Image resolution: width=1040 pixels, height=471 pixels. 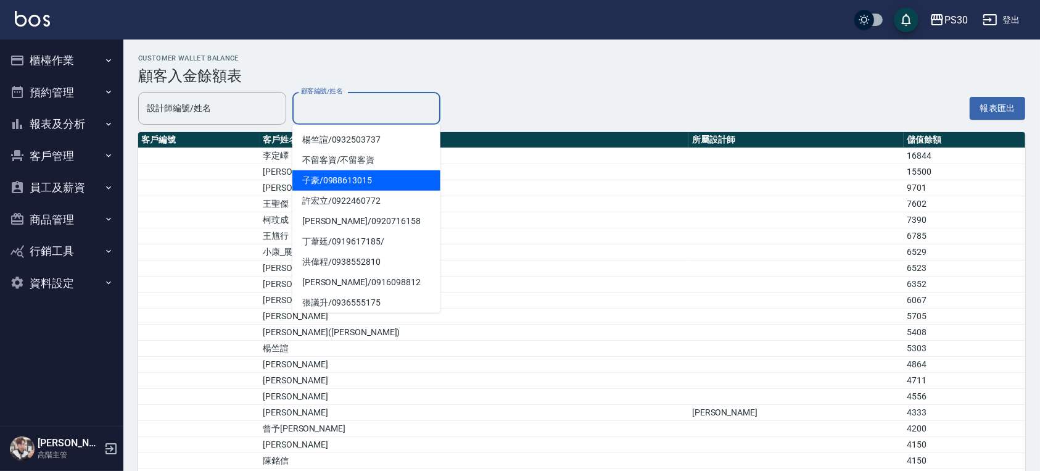 What do you see at coordinates (366, 241) in the screenshot?
I see `span: 丁葦廷 / 0919617185 /` at bounding box center [366, 241].